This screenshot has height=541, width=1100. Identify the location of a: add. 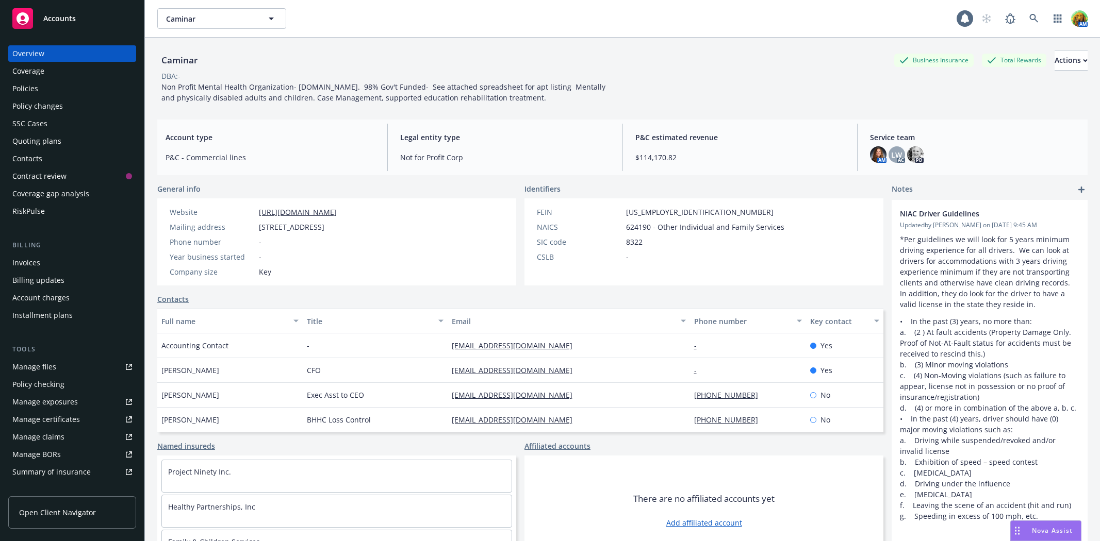
(1081, 190).